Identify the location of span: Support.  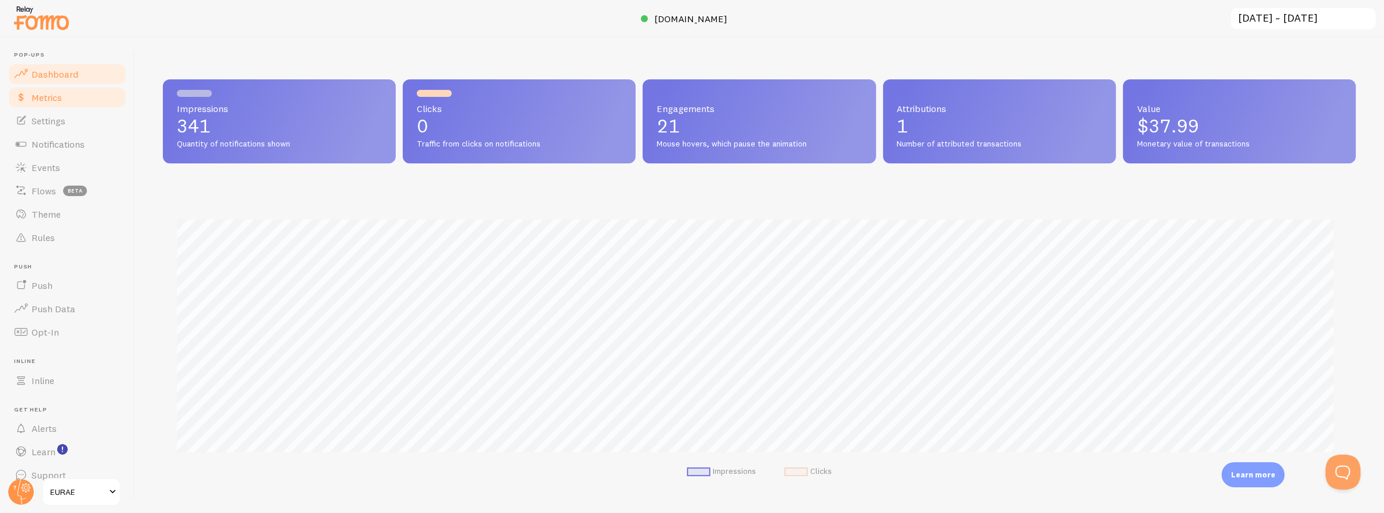
(48, 475).